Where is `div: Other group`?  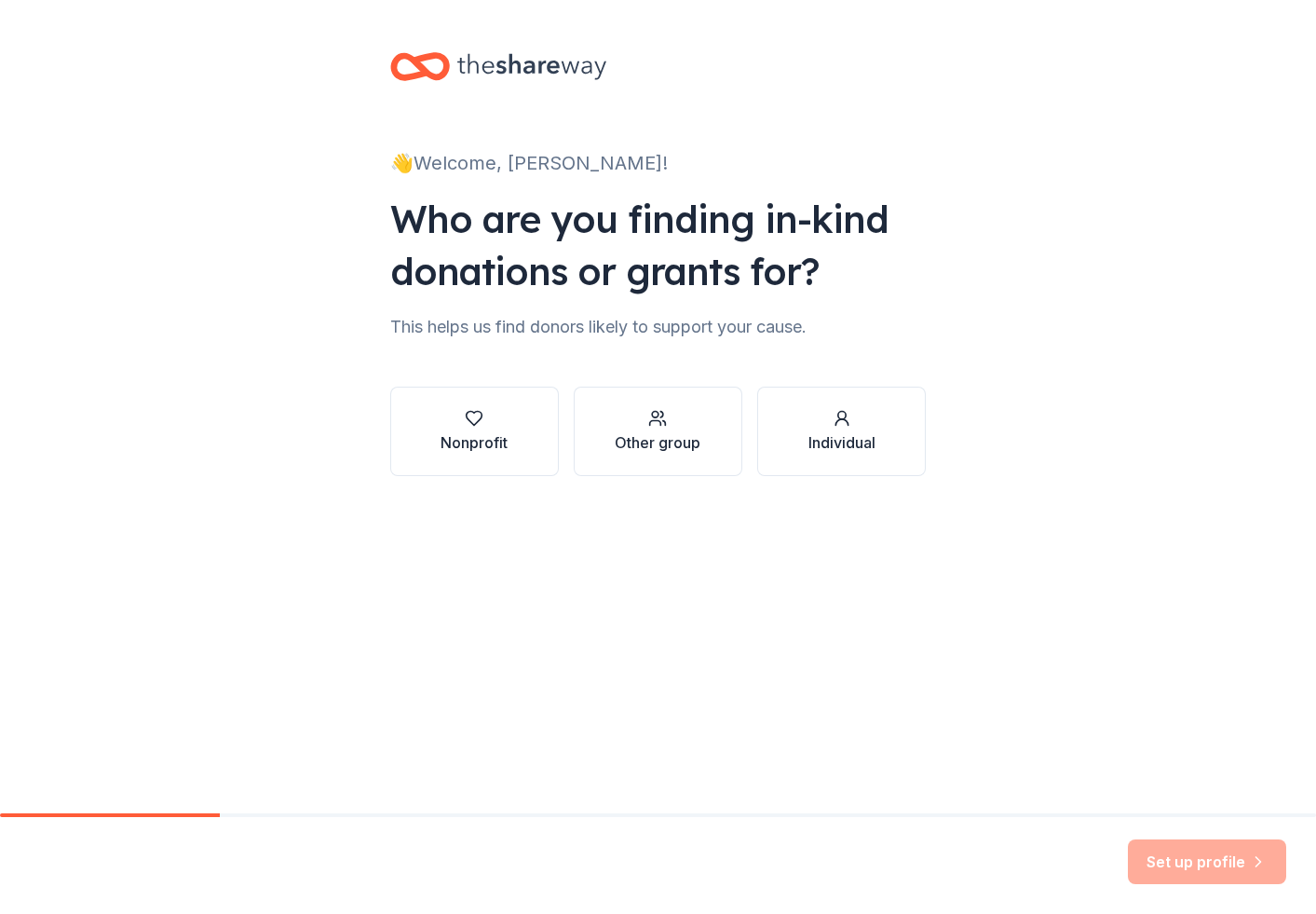
div: Other group is located at coordinates (657, 442).